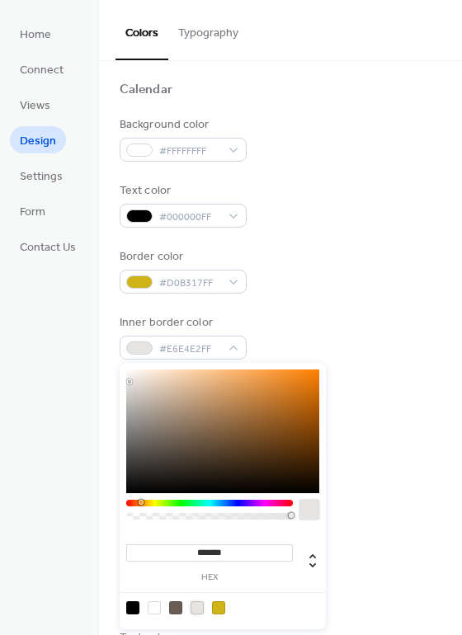 The width and height of the screenshot is (462, 635). I want to click on a: Home, so click(35, 33).